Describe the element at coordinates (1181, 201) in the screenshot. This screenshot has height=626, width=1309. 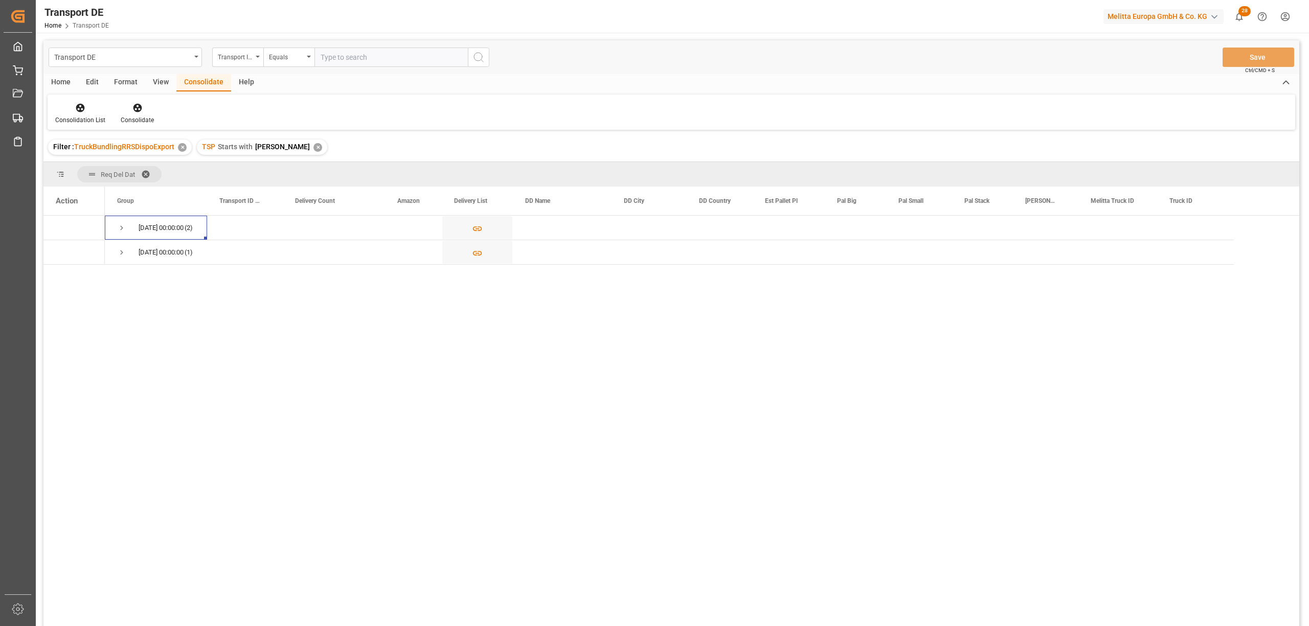
I see `span: Truck ID` at that location.